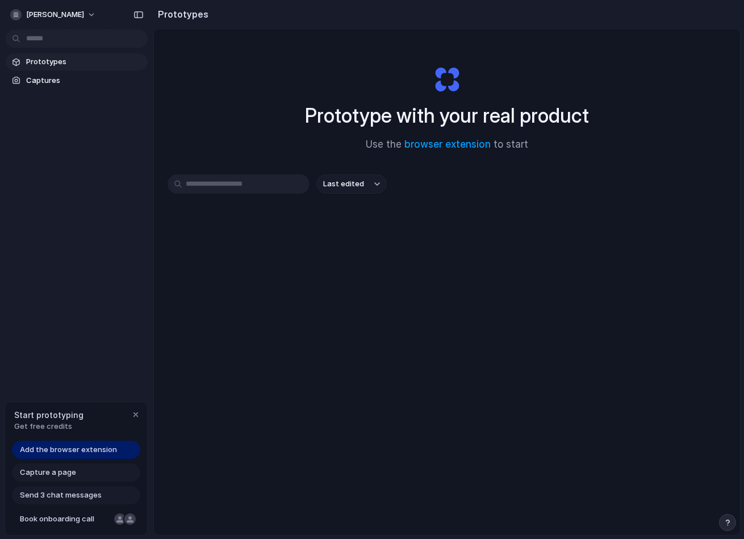 The height and width of the screenshot is (539, 744). What do you see at coordinates (130, 519) in the screenshot?
I see `div: Christian Iacullo` at bounding box center [130, 519].